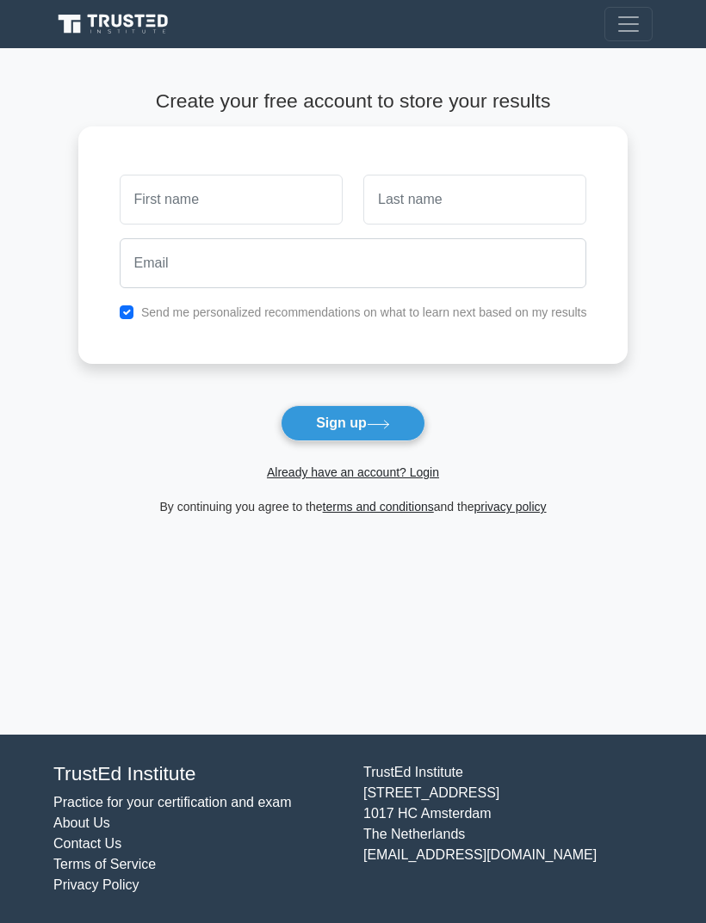  I want to click on button: Toggle navigation, so click(628, 24).